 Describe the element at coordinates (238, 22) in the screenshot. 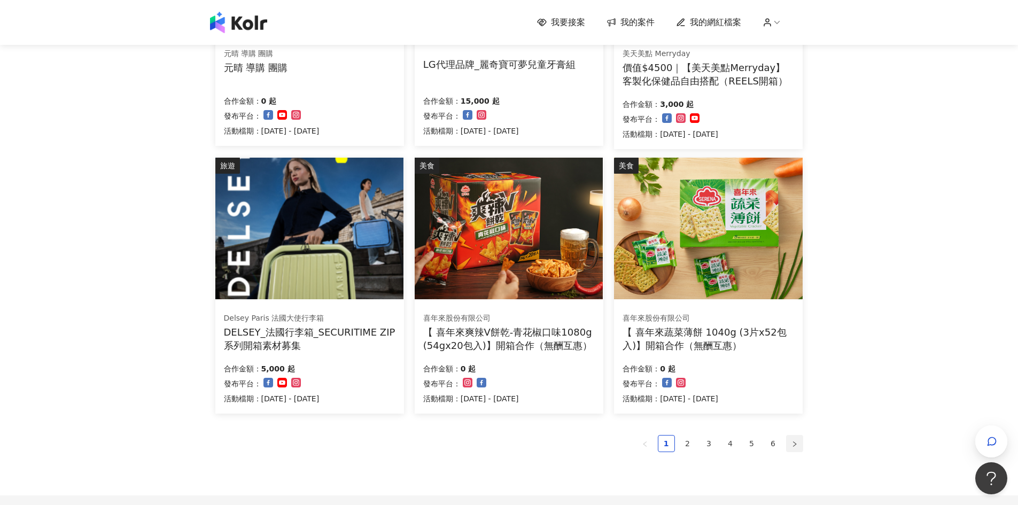

I see `img: logo` at that location.